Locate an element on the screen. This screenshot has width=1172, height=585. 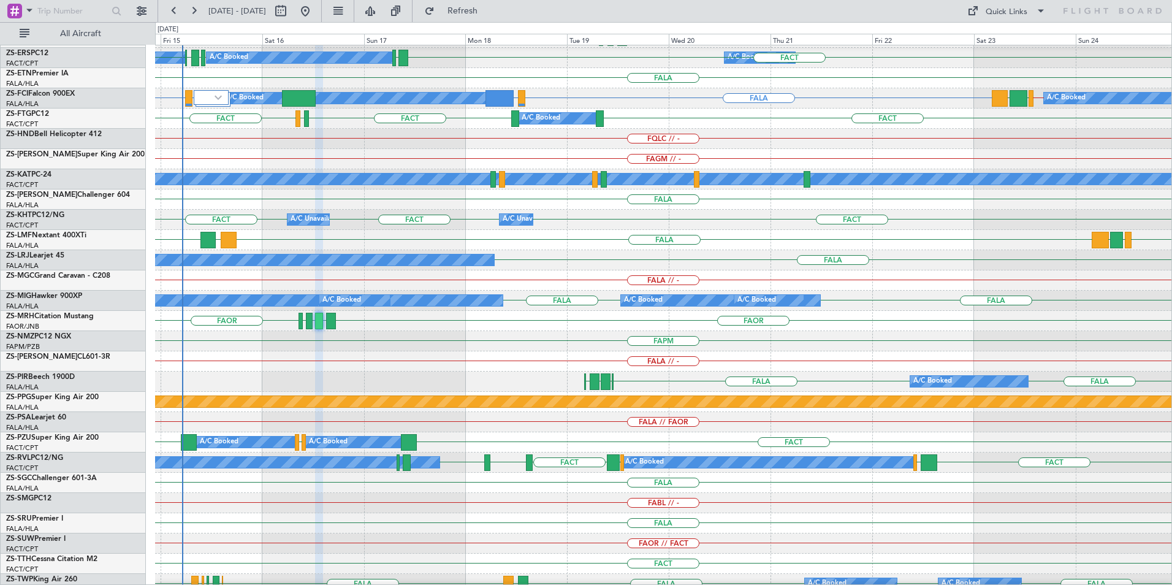
span: ZS-FTG is located at coordinates (18, 114).